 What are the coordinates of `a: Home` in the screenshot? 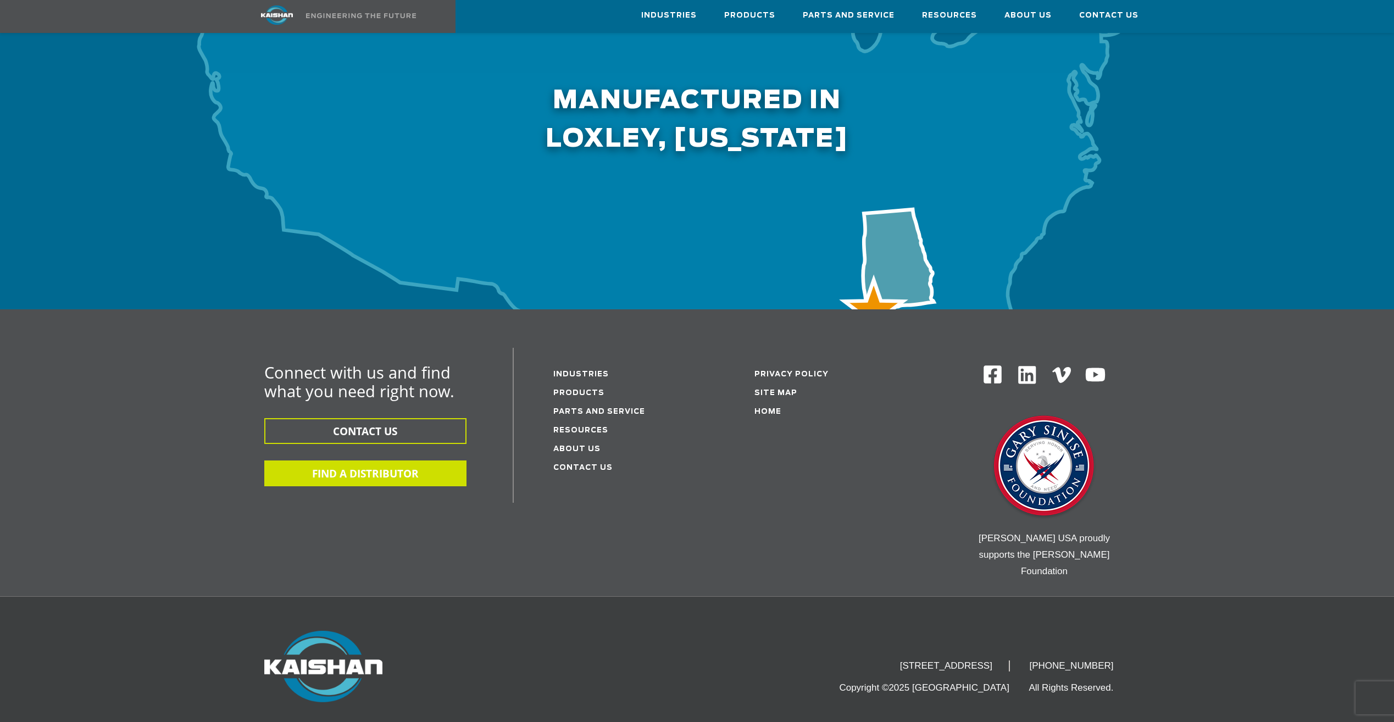 It's located at (768, 412).